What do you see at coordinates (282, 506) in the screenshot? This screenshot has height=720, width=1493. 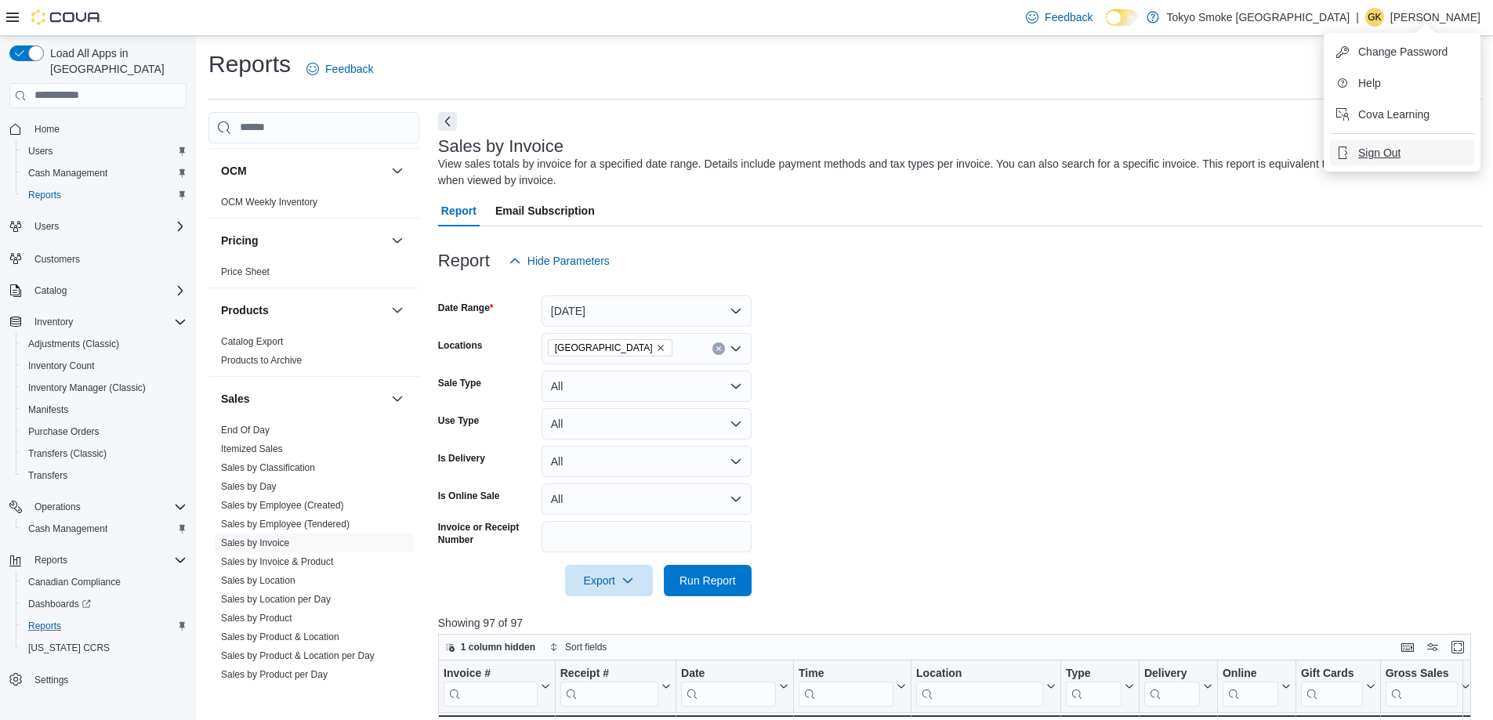 I see `span: Sales by Employee (Created)` at bounding box center [282, 506].